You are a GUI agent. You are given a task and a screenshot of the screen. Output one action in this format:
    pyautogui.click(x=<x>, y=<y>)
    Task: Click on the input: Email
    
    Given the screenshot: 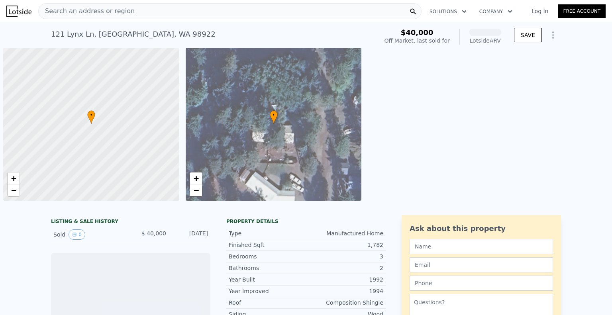 What is the action you would take?
    pyautogui.click(x=482, y=265)
    